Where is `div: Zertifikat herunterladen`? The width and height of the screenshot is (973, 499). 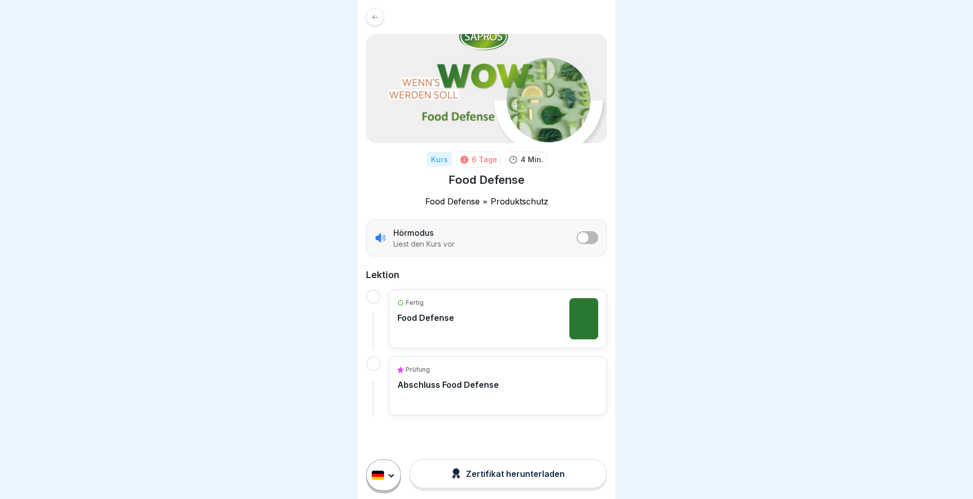 div: Zertifikat herunterladen is located at coordinates (508, 474).